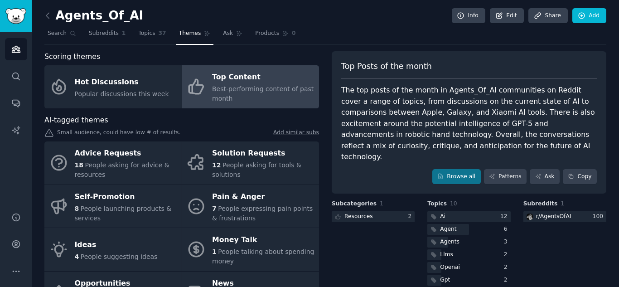 The height and width of the screenshot is (287, 619). What do you see at coordinates (94, 16) in the screenshot?
I see `h2: Agents_Of_AI` at bounding box center [94, 16].